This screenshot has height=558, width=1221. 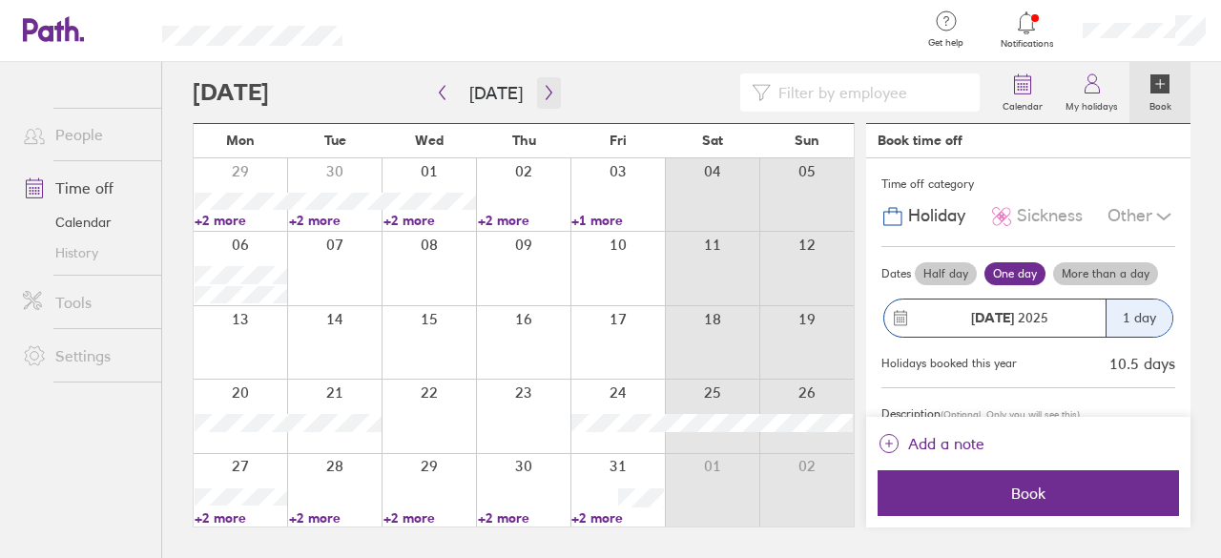 What do you see at coordinates (1091, 93) in the screenshot?
I see `a: My holidays` at bounding box center [1091, 93].